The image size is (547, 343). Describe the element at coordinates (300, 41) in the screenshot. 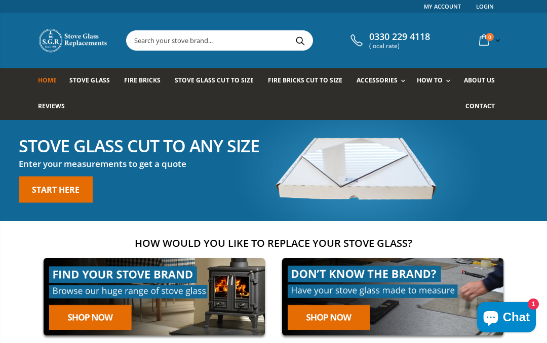

I see `button: Search` at that location.